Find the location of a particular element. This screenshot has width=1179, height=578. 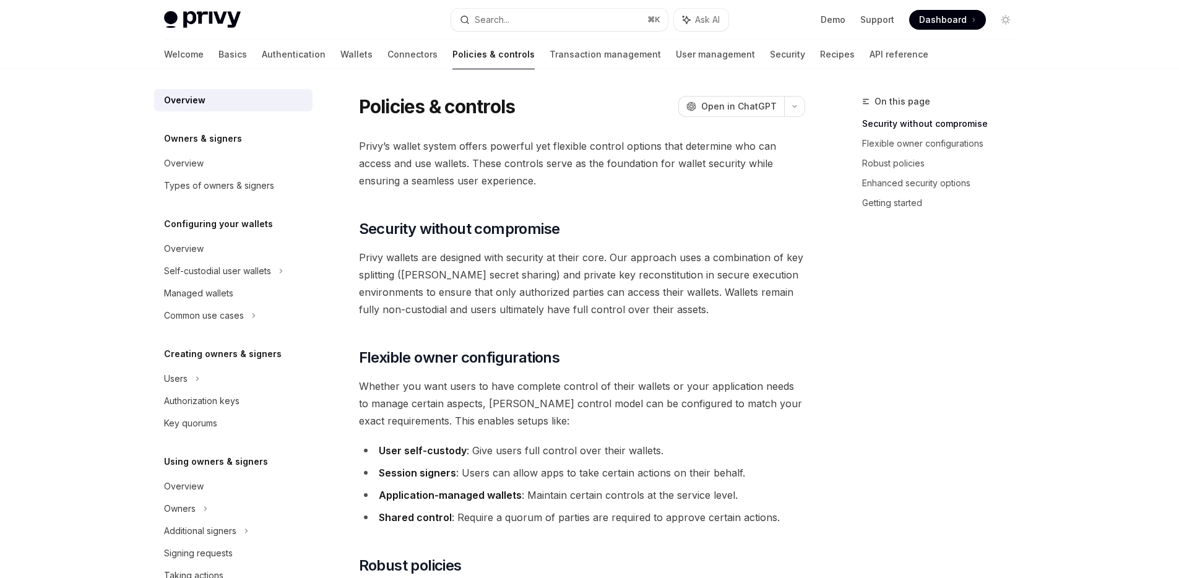

button: Ask AI is located at coordinates (701, 20).